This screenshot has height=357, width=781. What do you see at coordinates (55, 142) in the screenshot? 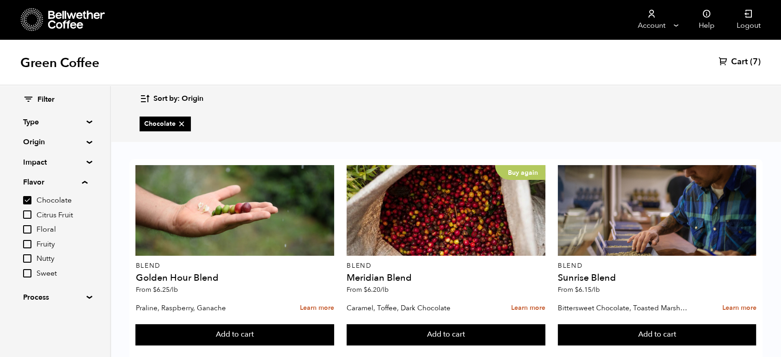
I see `summary: Origin` at bounding box center [55, 142].